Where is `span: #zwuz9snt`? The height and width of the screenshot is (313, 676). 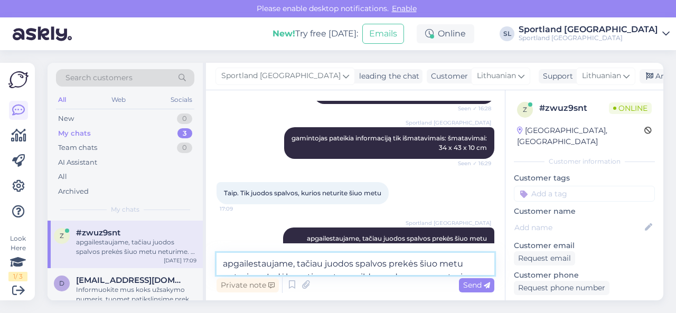 span: #zwuz9snt is located at coordinates (98, 233).